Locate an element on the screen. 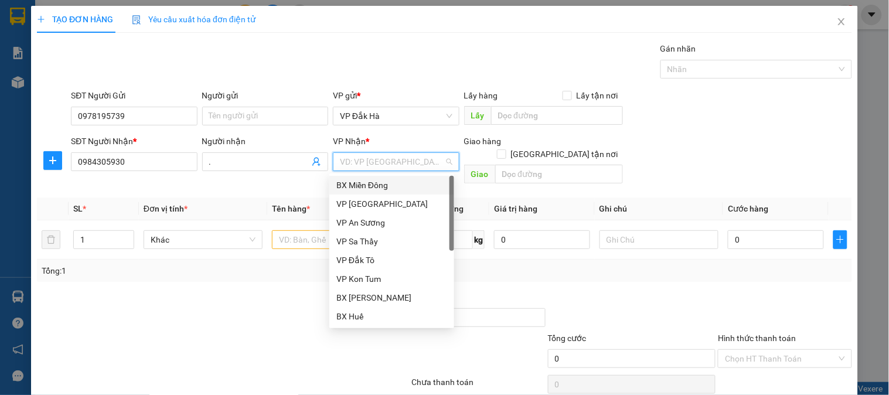 The height and width of the screenshot is (395, 889). div: VP Kon Tum is located at coordinates (391, 279).